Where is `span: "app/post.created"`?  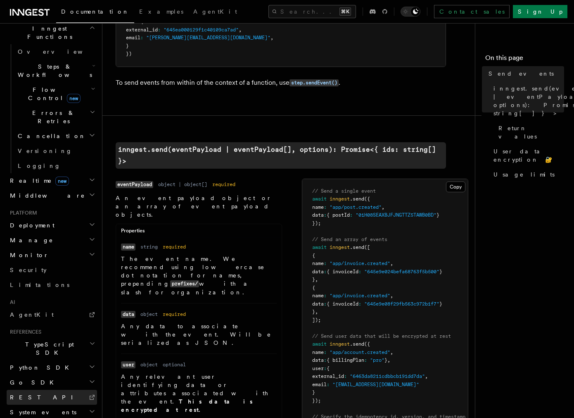
span: "app/post.created" is located at coordinates (356, 207).